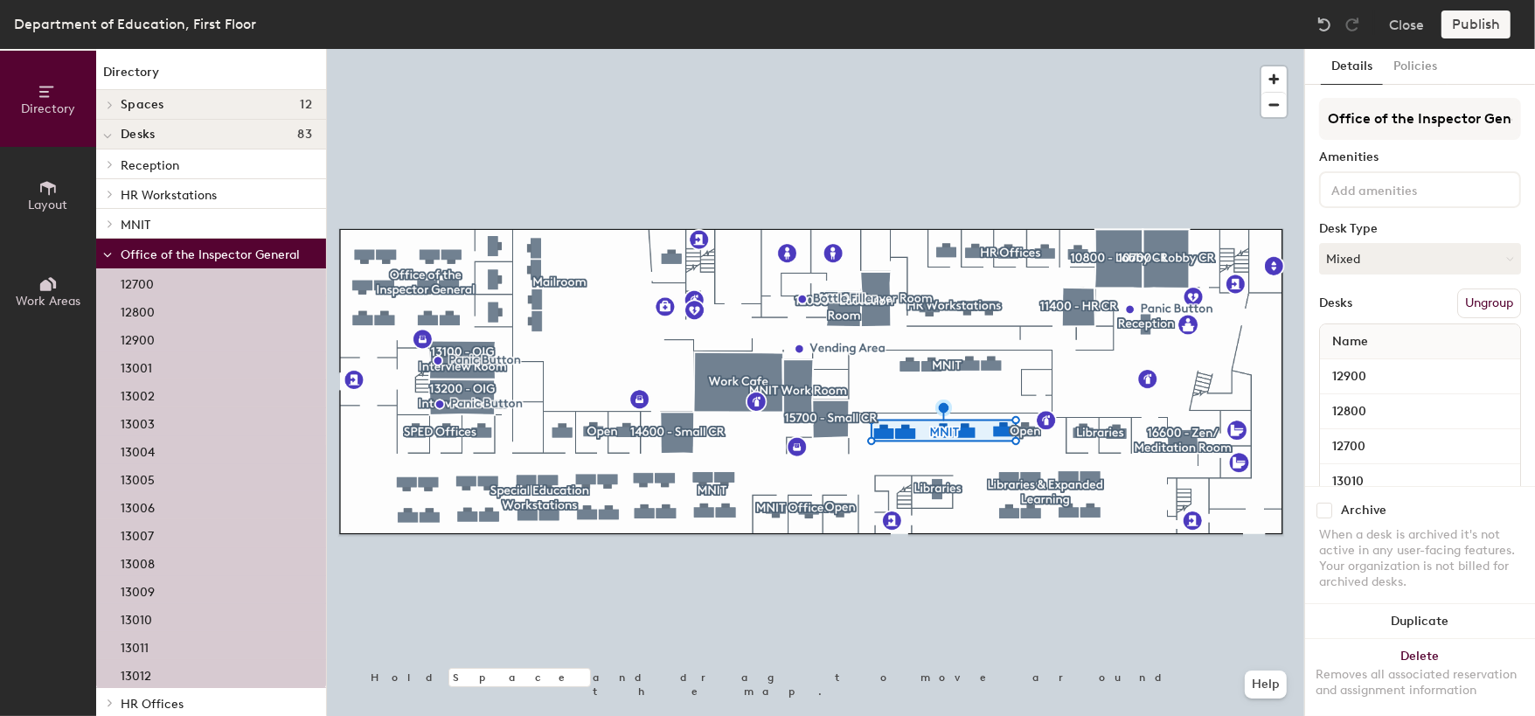 The image size is (1535, 716). What do you see at coordinates (1336, 303) in the screenshot?
I see `div: Desks` at bounding box center [1336, 303].